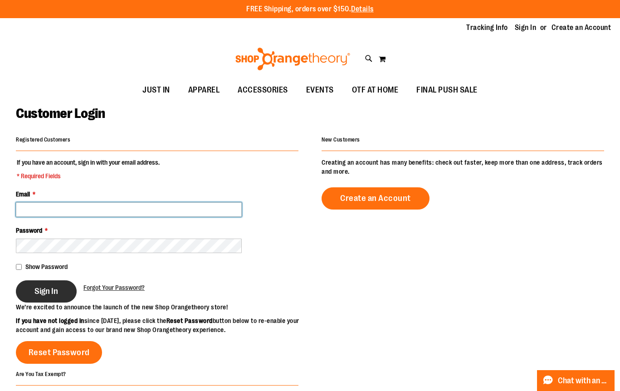 The width and height of the screenshot is (620, 391). I want to click on a: Details, so click(362, 9).